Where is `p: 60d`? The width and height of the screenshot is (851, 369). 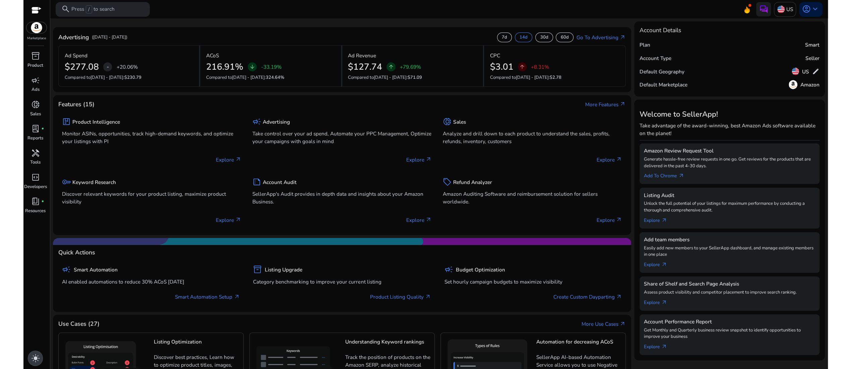 p: 60d is located at coordinates (565, 38).